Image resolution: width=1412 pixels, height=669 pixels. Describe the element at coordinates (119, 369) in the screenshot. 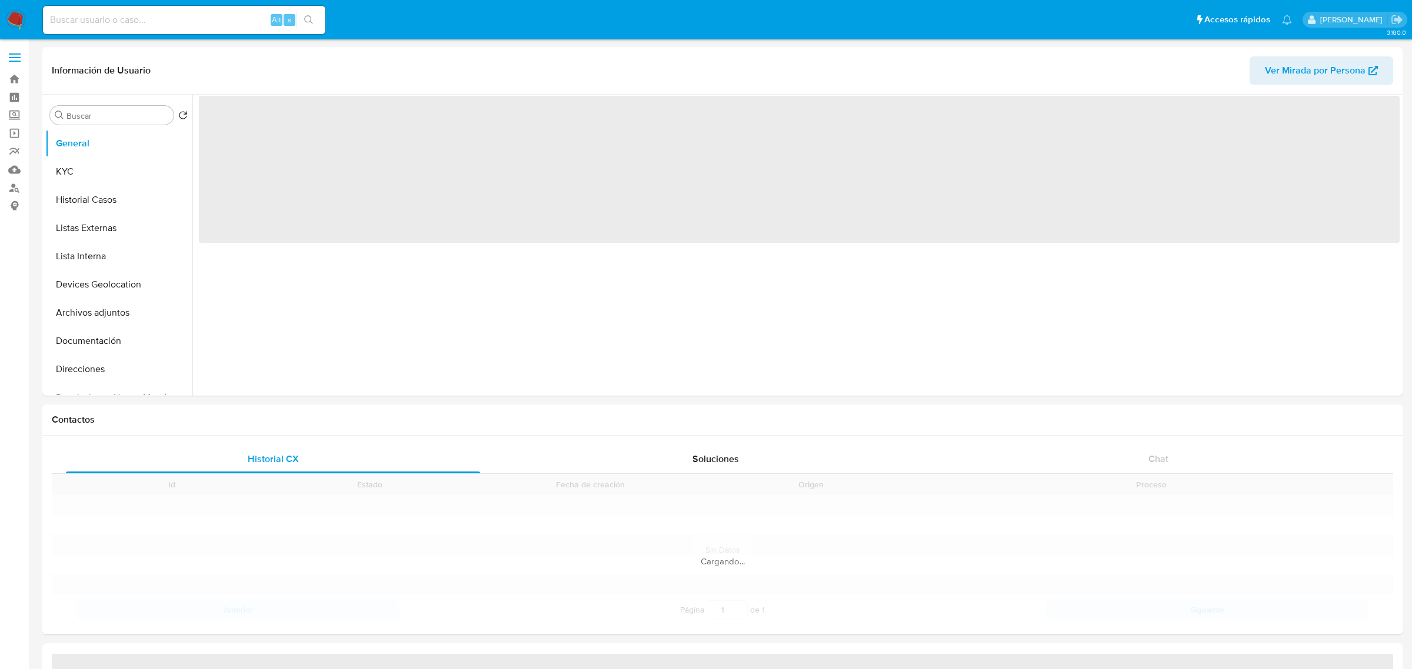

I see `button: Direcciones` at that location.